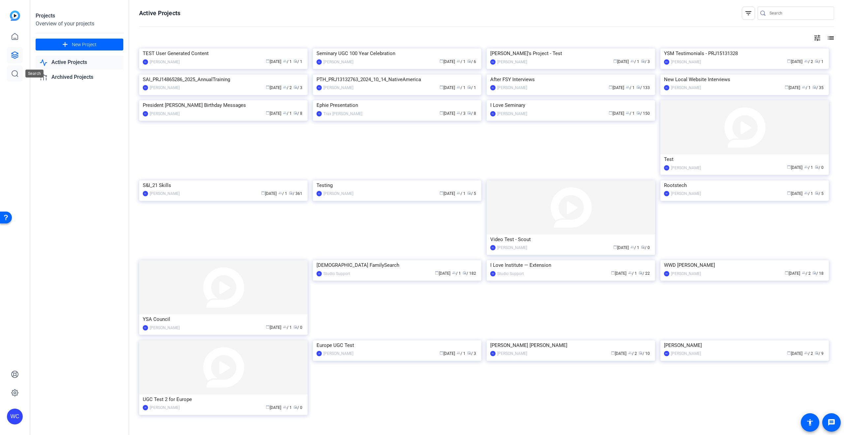  Describe the element at coordinates (298, 88) in the screenshot. I see `span: / 3` at that location.